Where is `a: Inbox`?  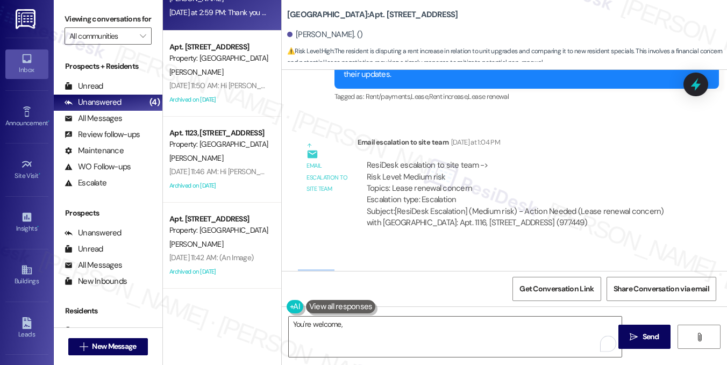 a: Inbox is located at coordinates (27, 64).